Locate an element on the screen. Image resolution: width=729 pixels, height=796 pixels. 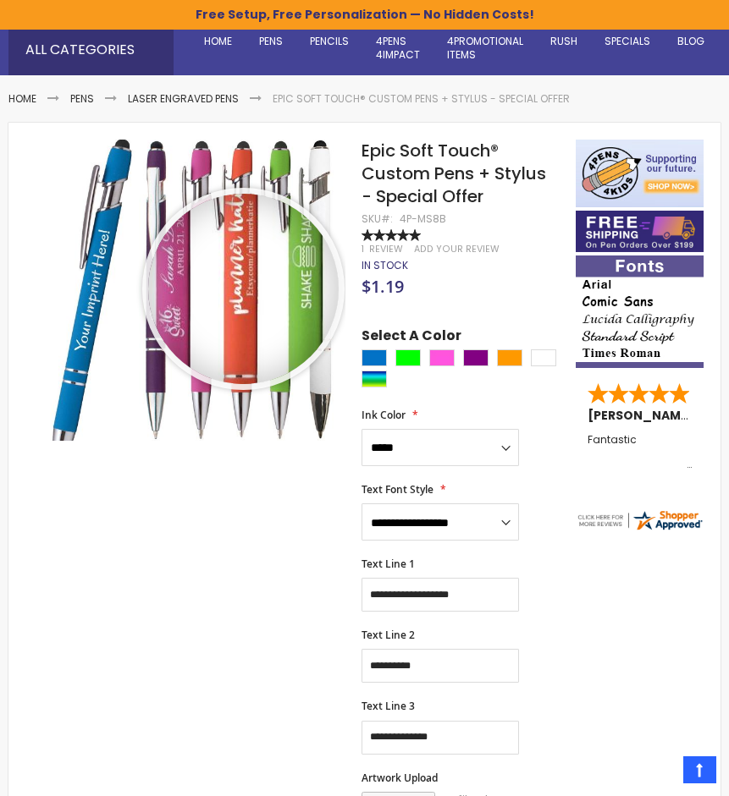
span: Pencils is located at coordinates (329, 41).